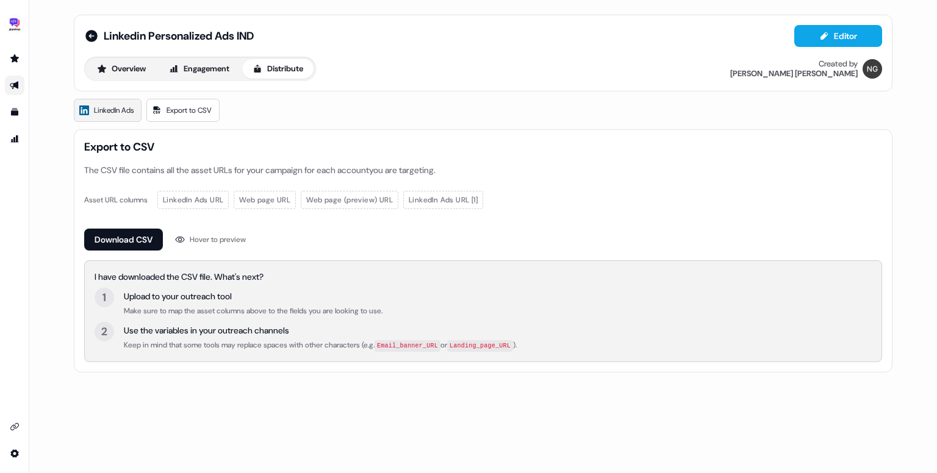 The image size is (937, 473). I want to click on span: LinkedIn Ads URL, so click(193, 200).